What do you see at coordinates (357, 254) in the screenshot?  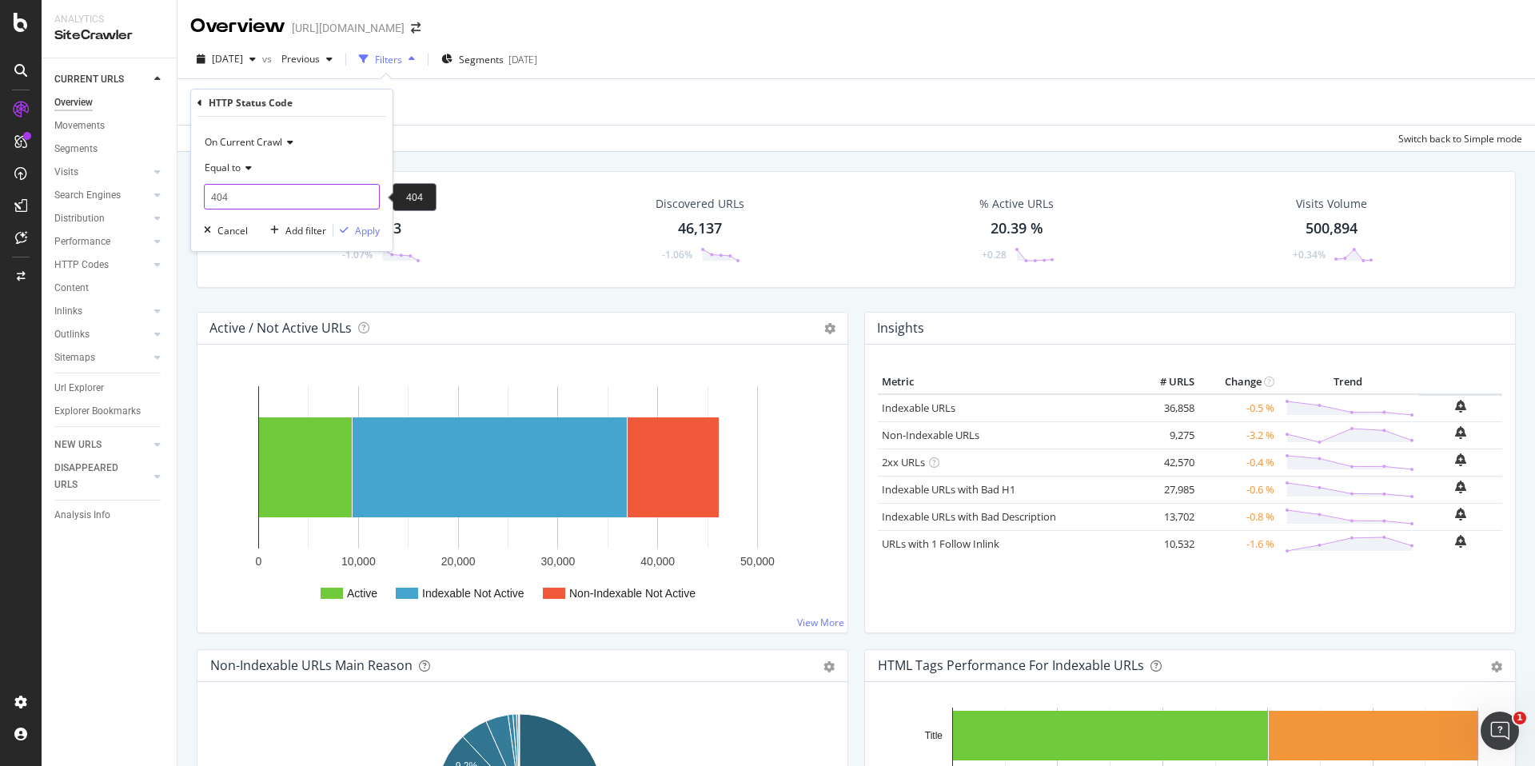 I see `div: -1.07%` at bounding box center [357, 254].